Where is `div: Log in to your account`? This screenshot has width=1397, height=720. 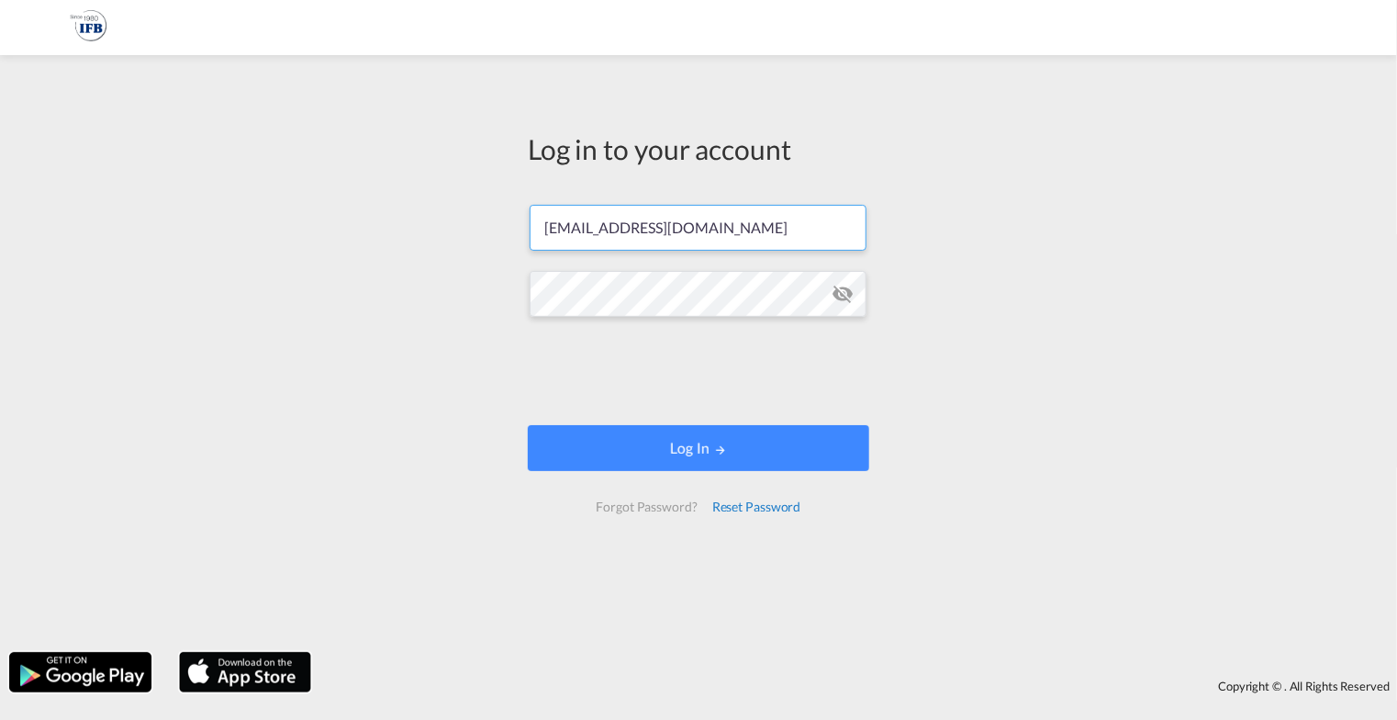
div: Log in to your account is located at coordinates (698, 149).